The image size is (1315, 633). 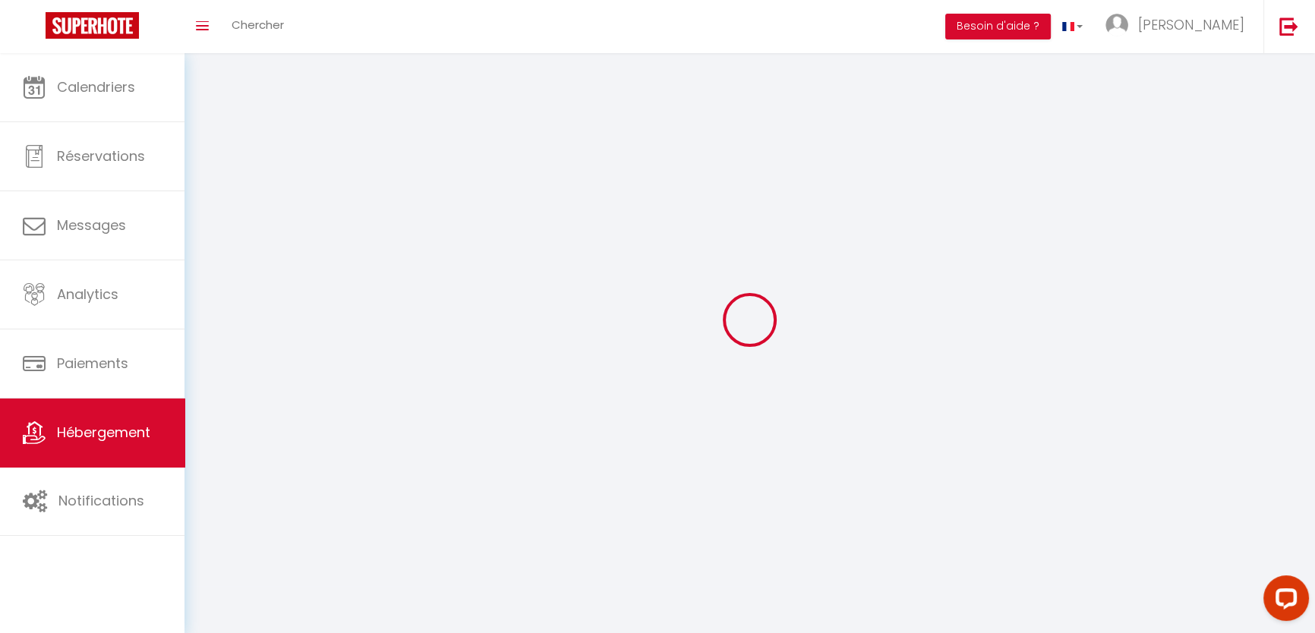 I want to click on button: Open LiveChat chat widget, so click(x=35, y=29).